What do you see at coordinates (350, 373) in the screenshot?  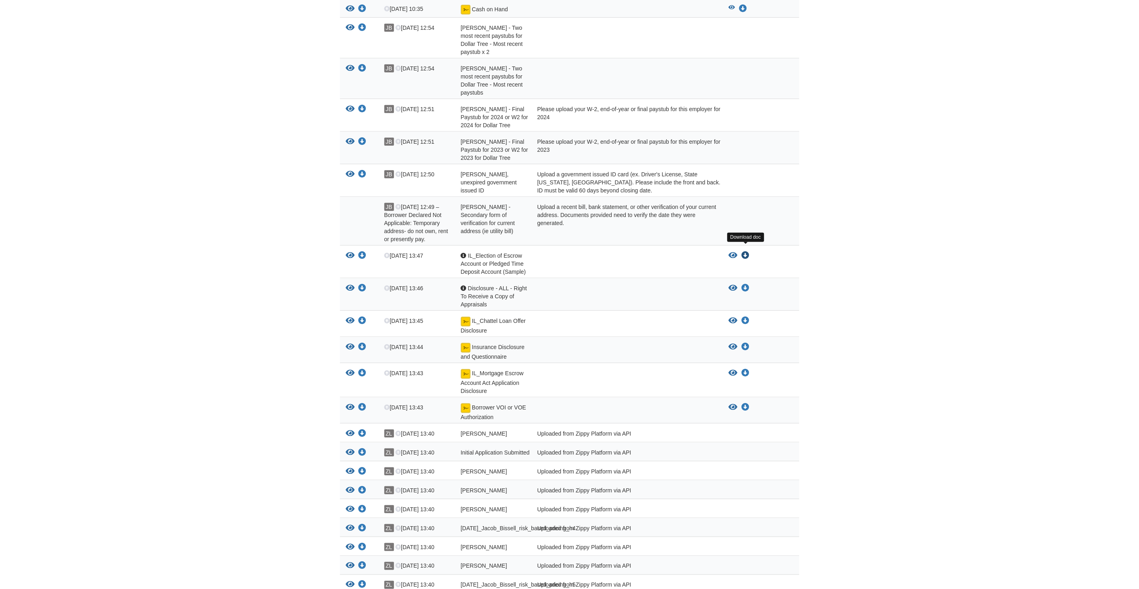 I see `button: View IL_Mortgage Escrow Account Act Application Disclosure` at bounding box center [350, 373].